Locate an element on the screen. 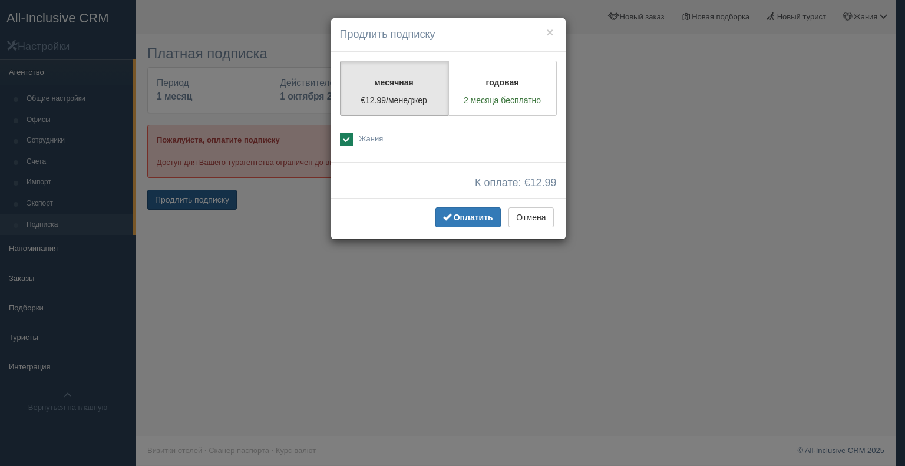 The height and width of the screenshot is (466, 905). span: Жания is located at coordinates (371, 138).